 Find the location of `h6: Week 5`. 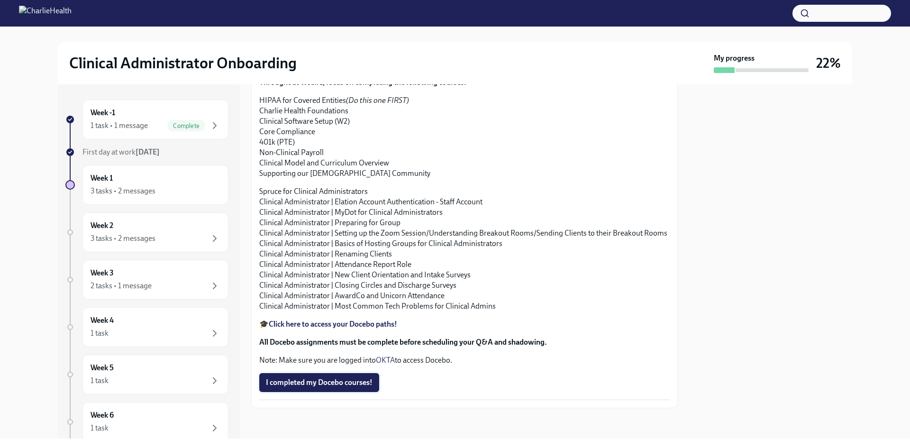

h6: Week 5 is located at coordinates (102, 368).